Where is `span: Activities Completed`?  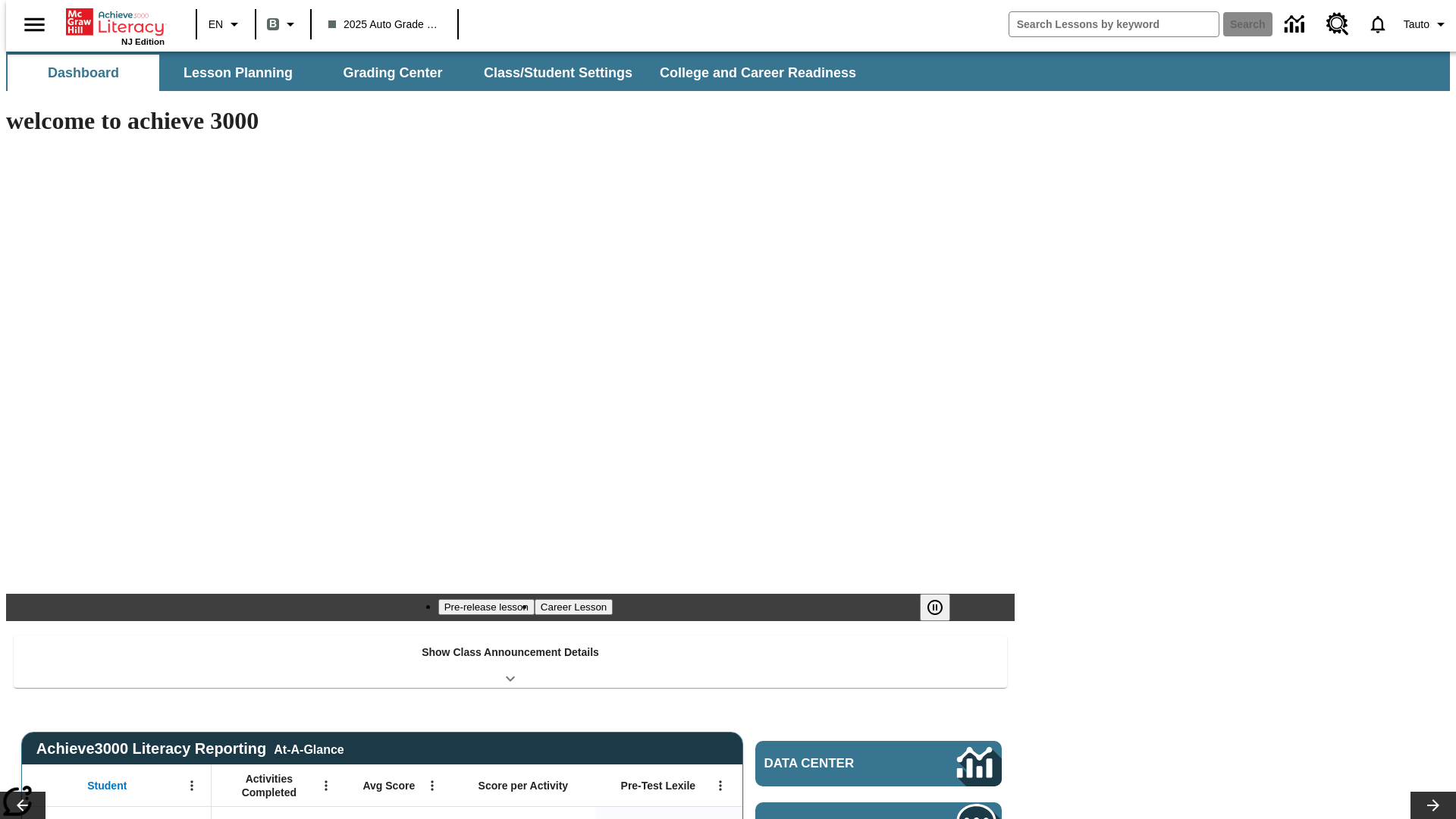 span: Activities Completed is located at coordinates (269, 785).